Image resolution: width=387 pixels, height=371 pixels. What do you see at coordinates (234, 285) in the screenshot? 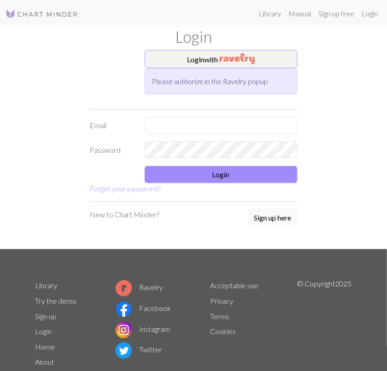
I see `a: Acceptable use` at bounding box center [234, 285].